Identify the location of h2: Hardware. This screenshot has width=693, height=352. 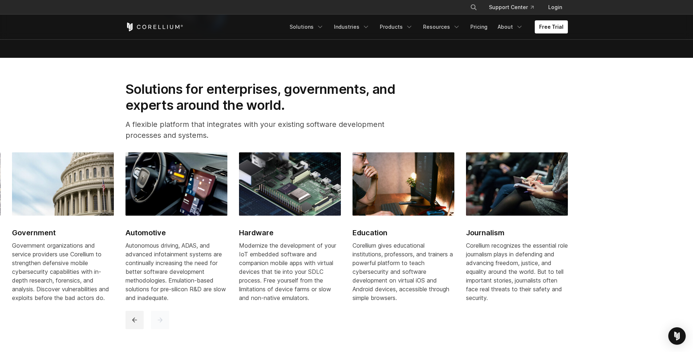
(290, 233).